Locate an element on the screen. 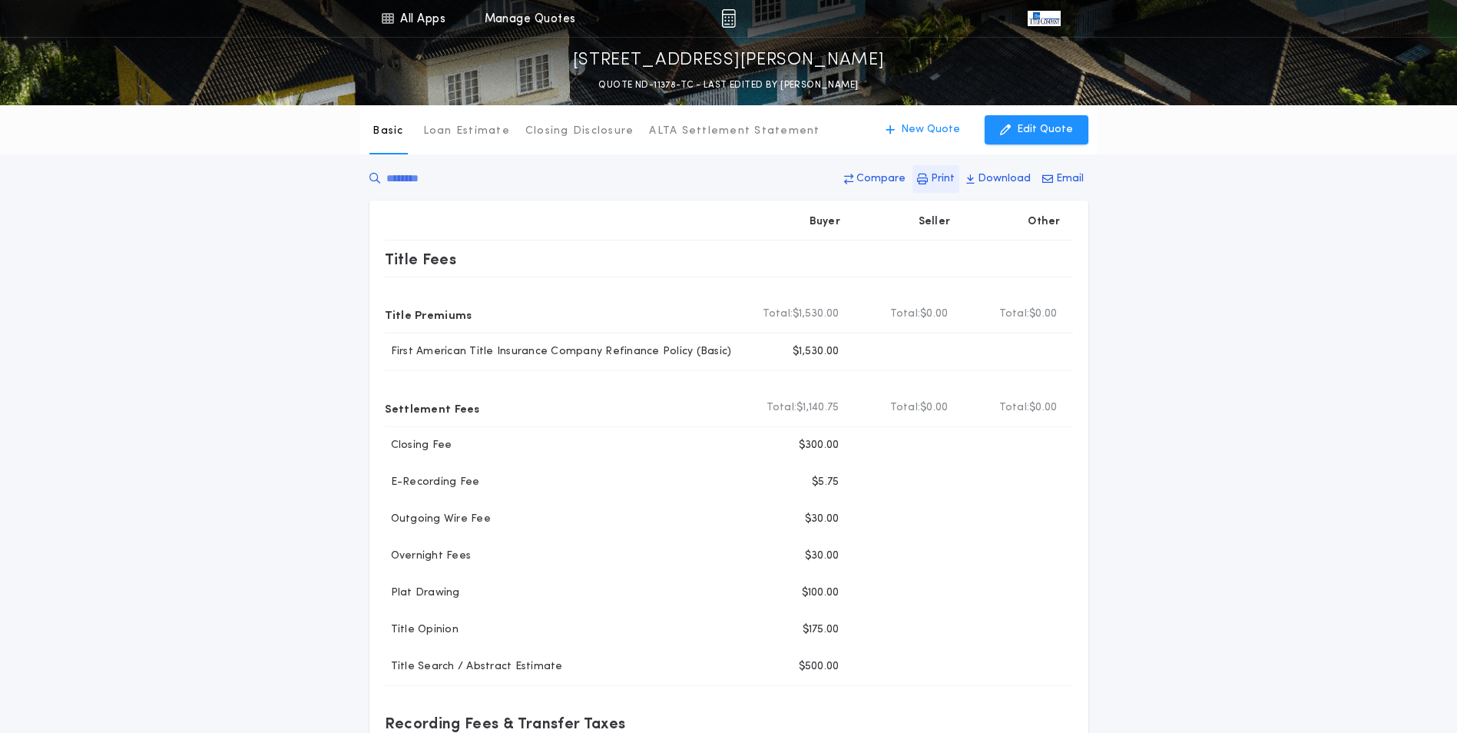 This screenshot has height=733, width=1457. p: ALTA Settlement Statement is located at coordinates (734, 131).